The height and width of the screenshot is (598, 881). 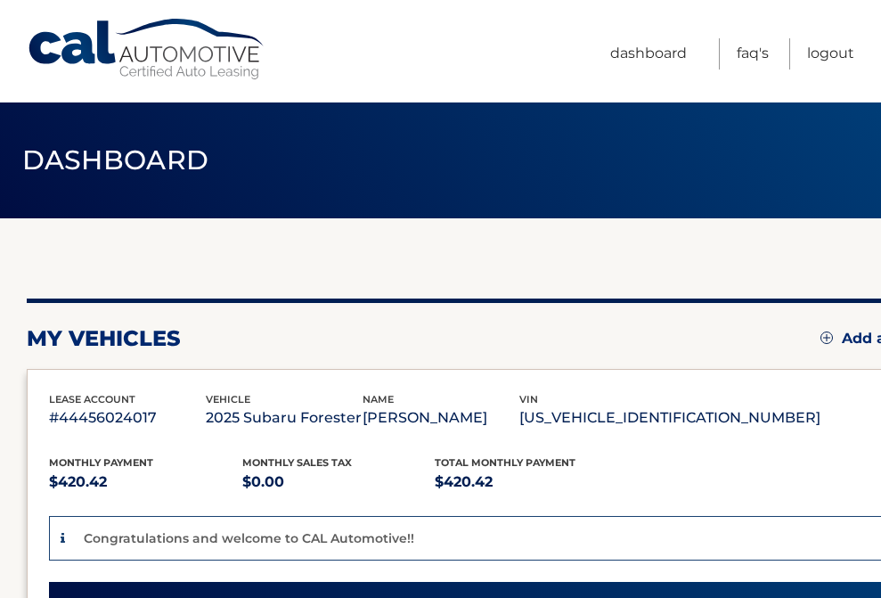 I want to click on p: Congratulations and welcome to CAL Automotive!!, so click(x=249, y=538).